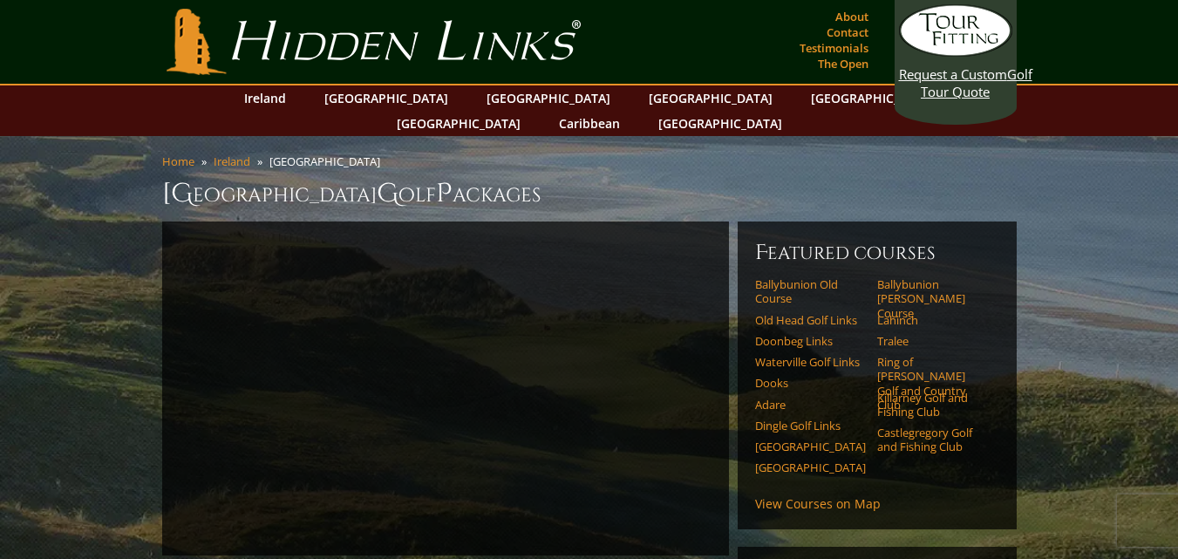 The height and width of the screenshot is (559, 1178). I want to click on a: Waterville Golf Links, so click(810, 362).